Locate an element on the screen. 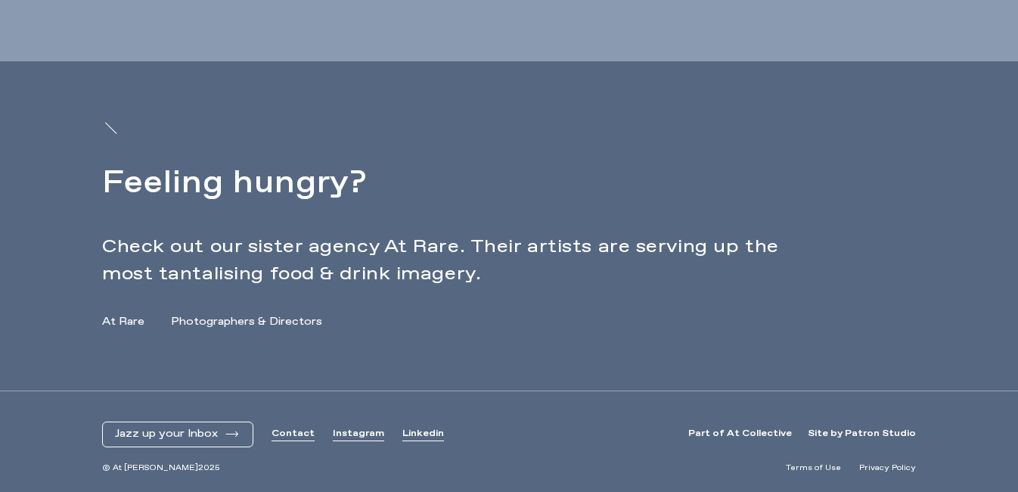  a: Linkedin is located at coordinates (423, 433).